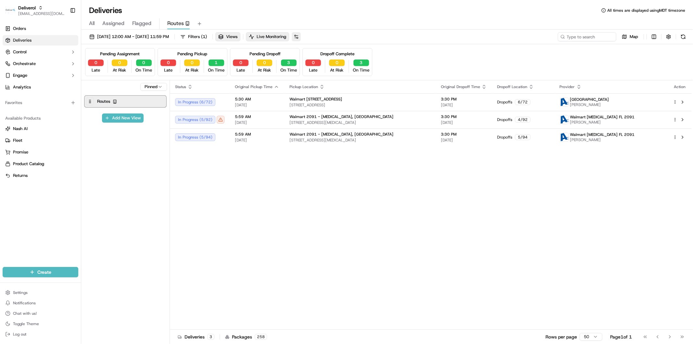 The width and height of the screenshot is (693, 344). I want to click on div: Pending Assignment0Late0At Risk0On Time, so click(120, 62).